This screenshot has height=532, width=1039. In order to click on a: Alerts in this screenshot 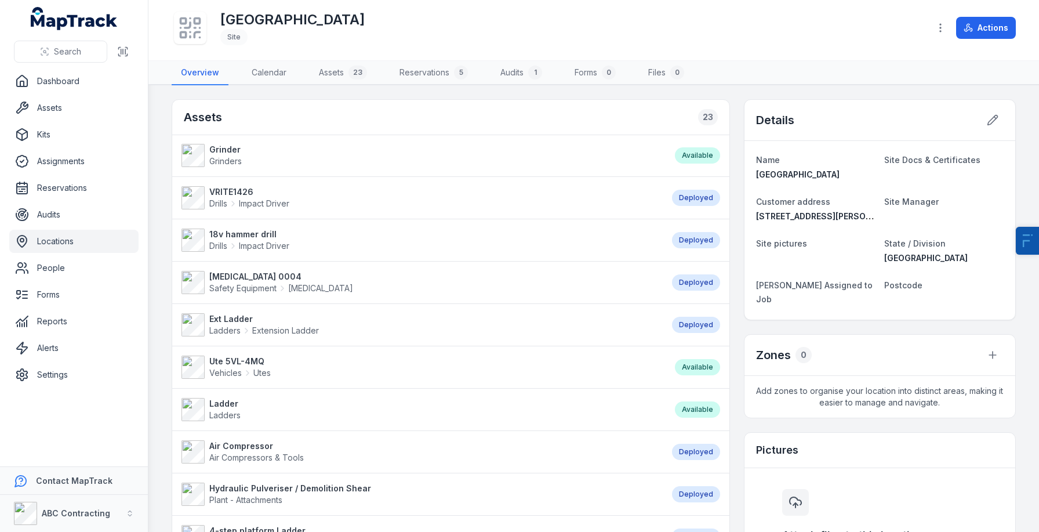, I will do `click(74, 348)`.